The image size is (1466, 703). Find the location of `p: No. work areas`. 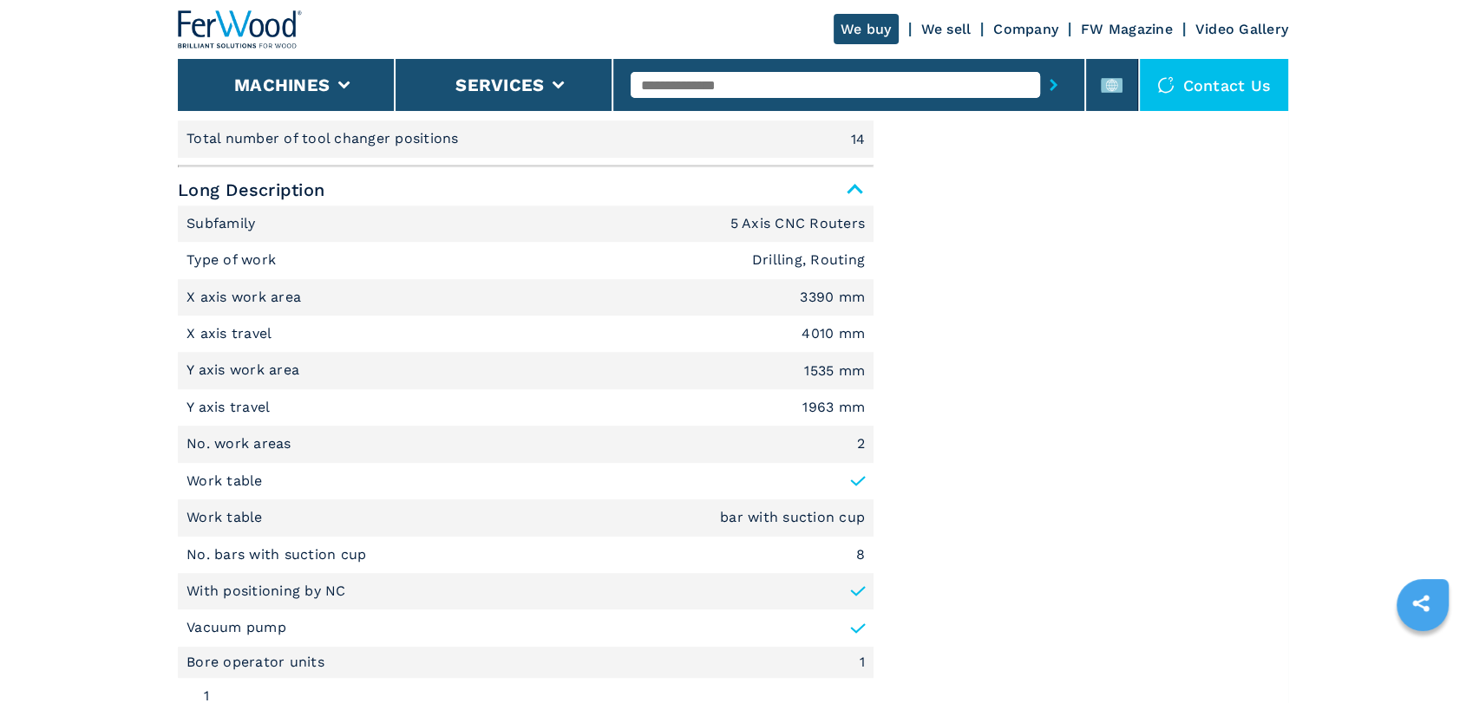

p: No. work areas is located at coordinates (241, 444).